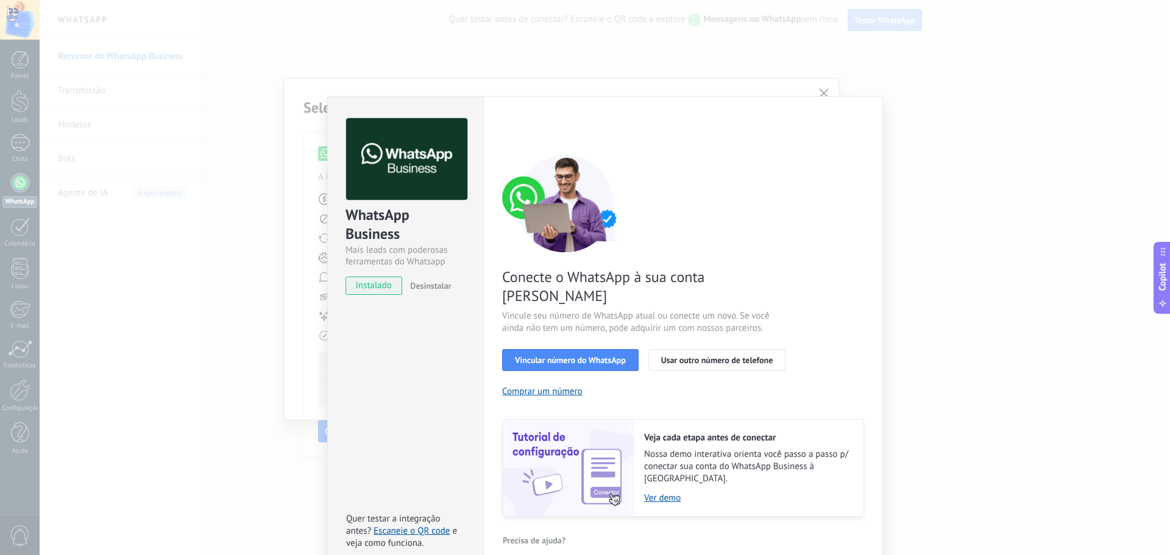 The image size is (1170, 555). I want to click on a: Escaneie o QR code, so click(411, 531).